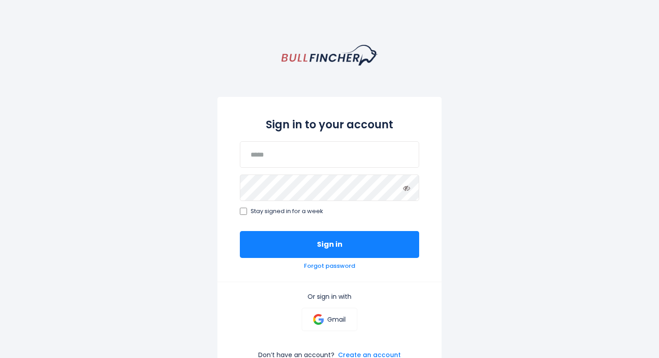 The height and width of the screenshot is (358, 659). What do you see at coordinates (329, 55) in the screenshot?
I see `a: homepage` at bounding box center [329, 55].